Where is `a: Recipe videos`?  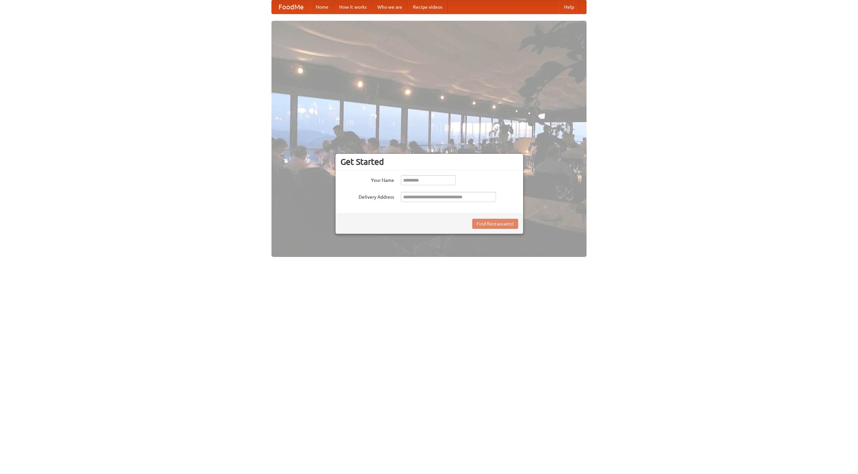 a: Recipe videos is located at coordinates (428, 7).